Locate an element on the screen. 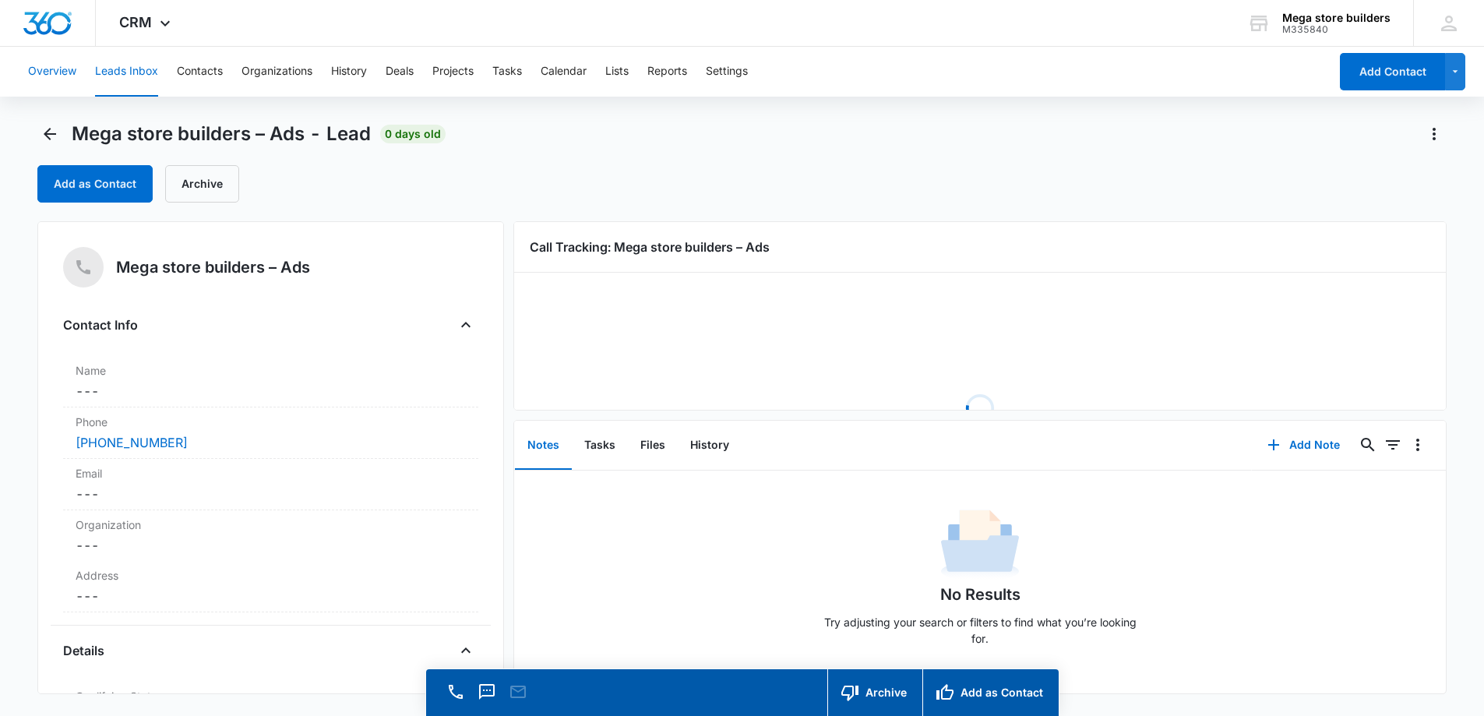  button: Deals is located at coordinates (400, 72).